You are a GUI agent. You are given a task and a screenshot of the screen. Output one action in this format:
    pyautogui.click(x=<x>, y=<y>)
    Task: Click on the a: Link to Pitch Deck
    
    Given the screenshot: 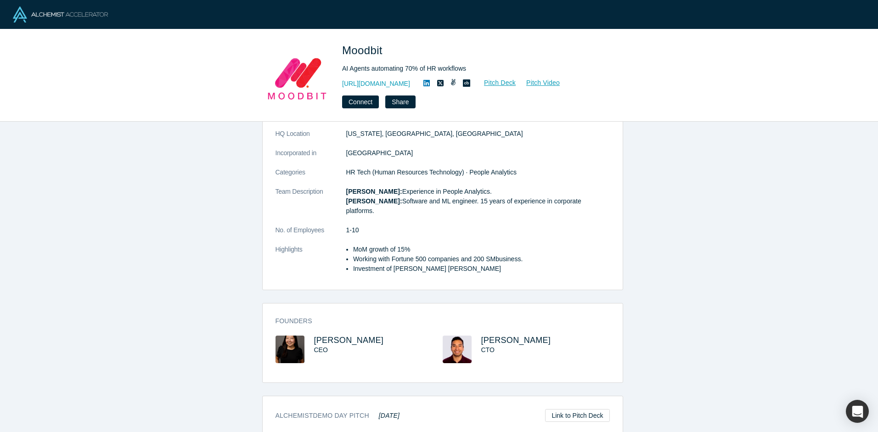 What is the action you would take?
    pyautogui.click(x=577, y=416)
    